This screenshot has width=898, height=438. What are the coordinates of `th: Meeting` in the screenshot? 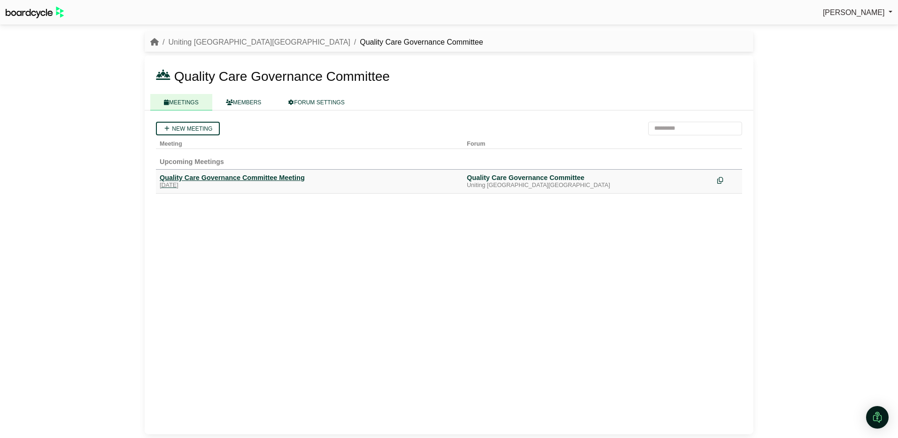 It's located at (309, 142).